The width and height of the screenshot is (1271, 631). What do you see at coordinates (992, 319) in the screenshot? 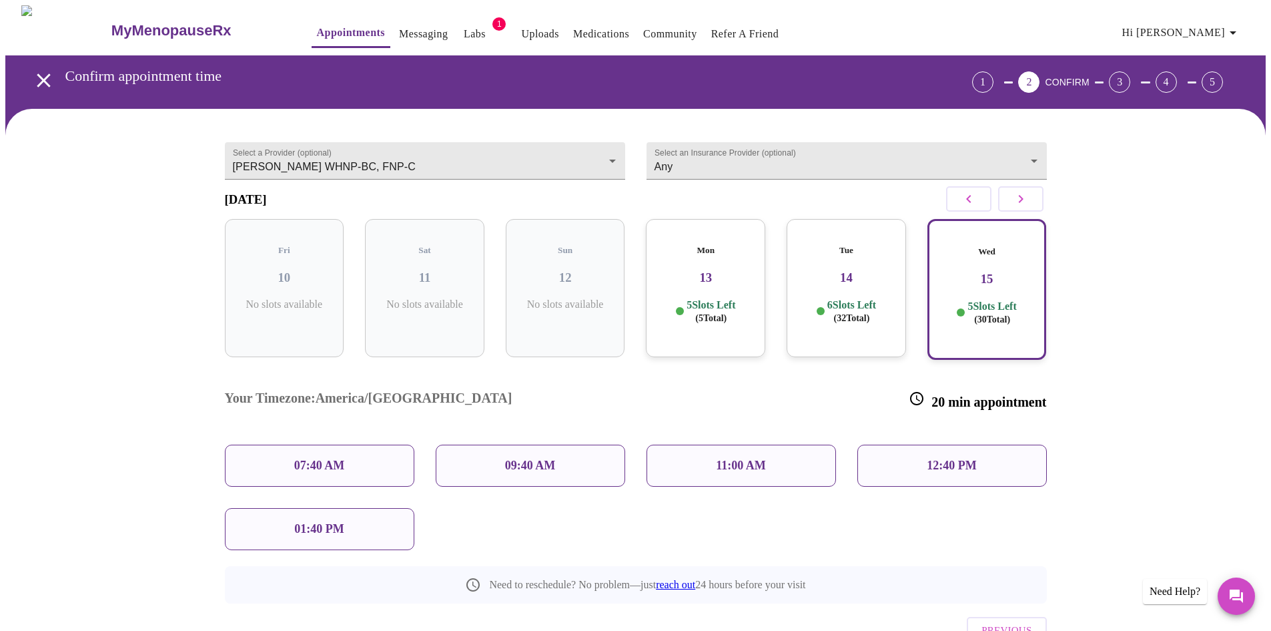
I see `span: ( 30 Total)` at bounding box center [992, 319].